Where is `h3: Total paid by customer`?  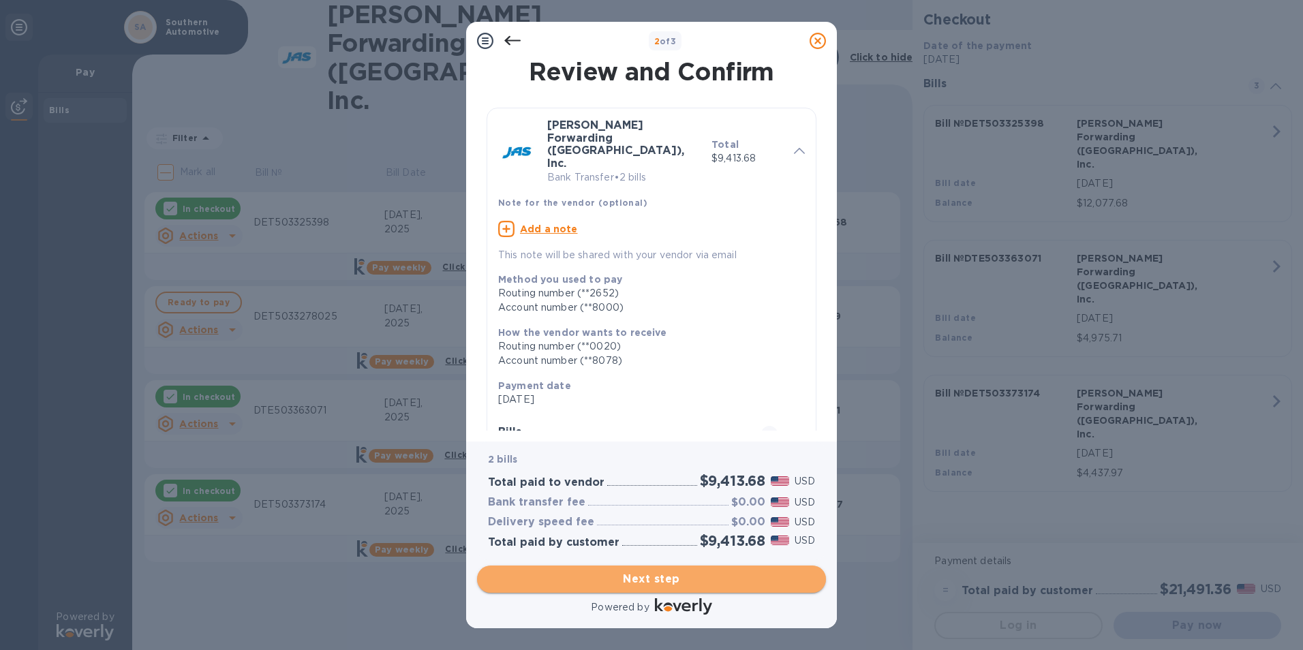 h3: Total paid by customer is located at coordinates (553, 542).